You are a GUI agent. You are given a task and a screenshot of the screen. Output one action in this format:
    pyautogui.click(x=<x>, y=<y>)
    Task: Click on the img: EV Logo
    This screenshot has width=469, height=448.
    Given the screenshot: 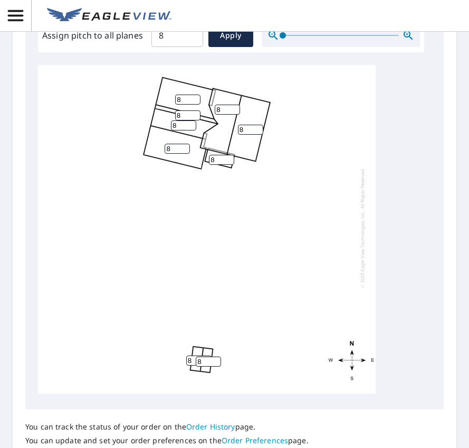 What is the action you would take?
    pyautogui.click(x=109, y=16)
    